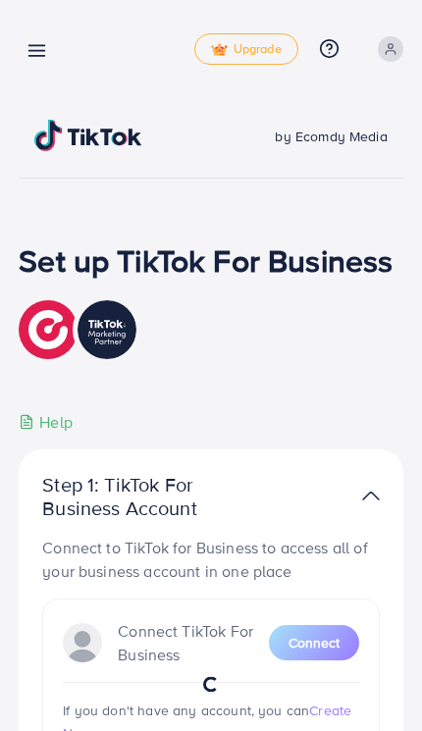  Describe the element at coordinates (205, 260) in the screenshot. I see `h1: Set up TikTok For Business` at that location.